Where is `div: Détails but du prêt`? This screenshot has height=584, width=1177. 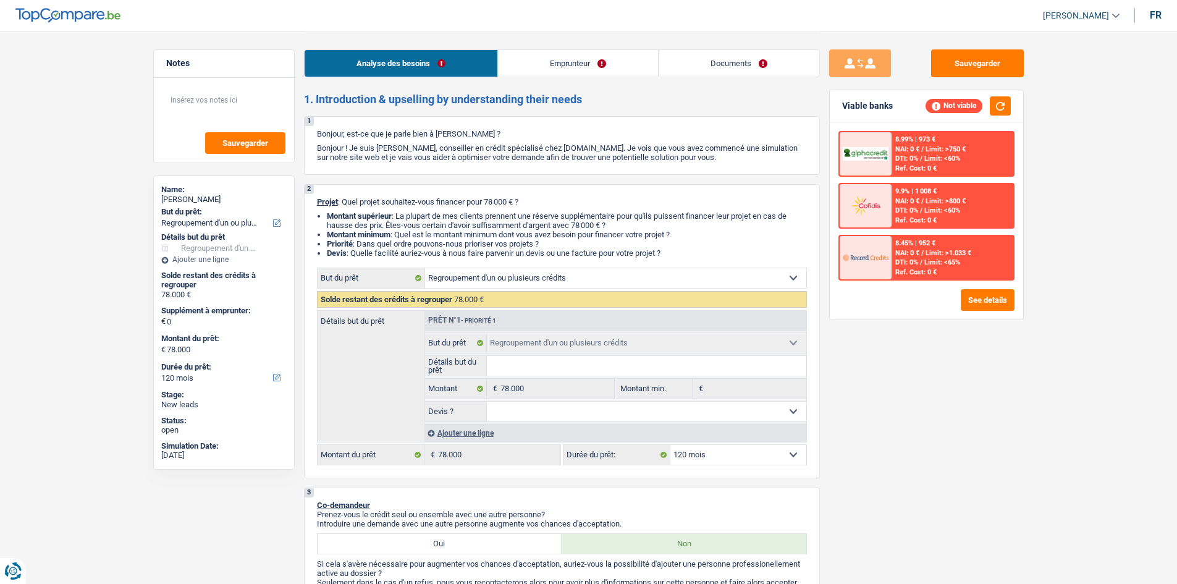
div: Détails but du prêt is located at coordinates (224, 237).